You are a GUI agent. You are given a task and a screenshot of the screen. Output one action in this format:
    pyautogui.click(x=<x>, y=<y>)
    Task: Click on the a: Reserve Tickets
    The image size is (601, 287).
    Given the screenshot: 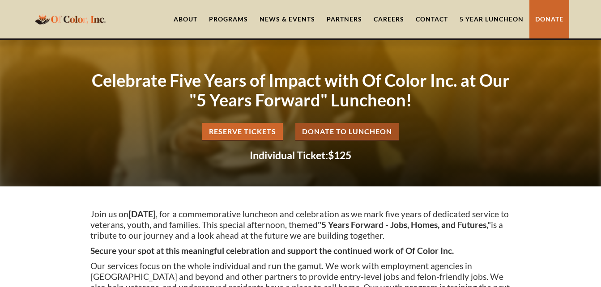 What is the action you would take?
    pyautogui.click(x=243, y=132)
    